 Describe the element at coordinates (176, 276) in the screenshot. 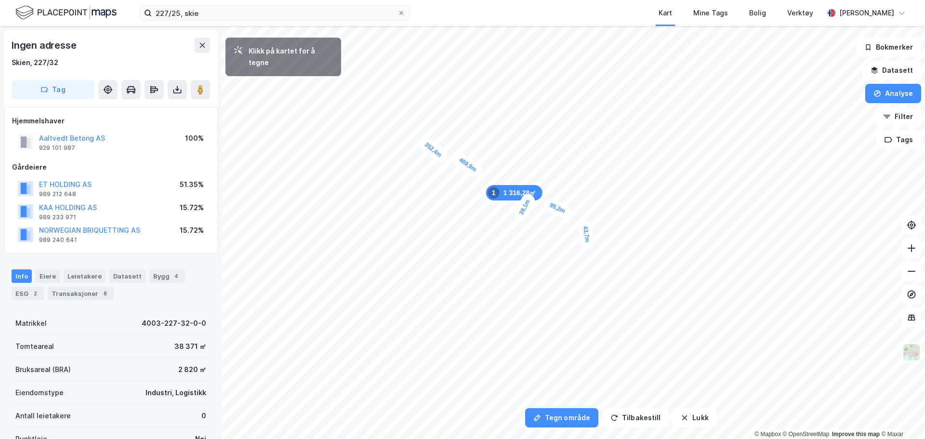

I see `div: 4` at that location.